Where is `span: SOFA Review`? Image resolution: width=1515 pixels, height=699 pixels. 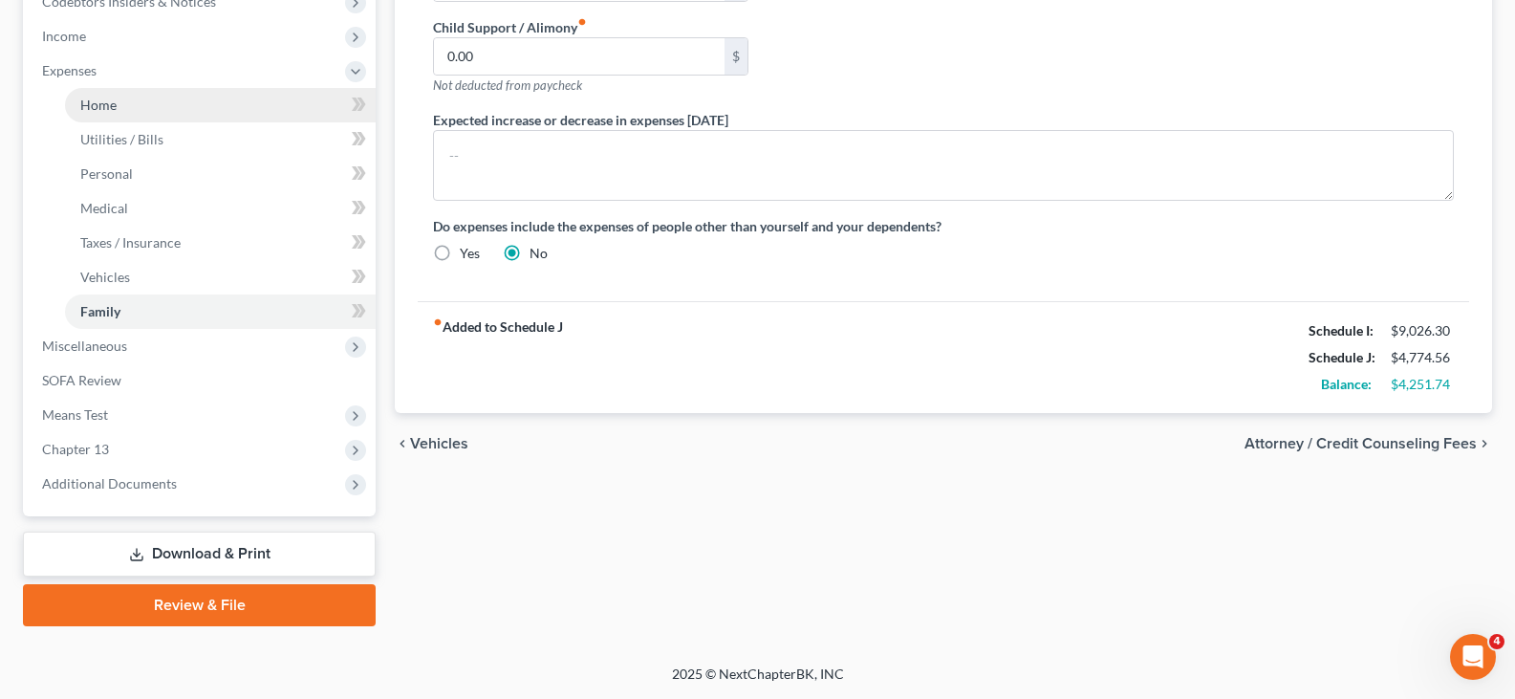 span: SOFA Review is located at coordinates (81, 379).